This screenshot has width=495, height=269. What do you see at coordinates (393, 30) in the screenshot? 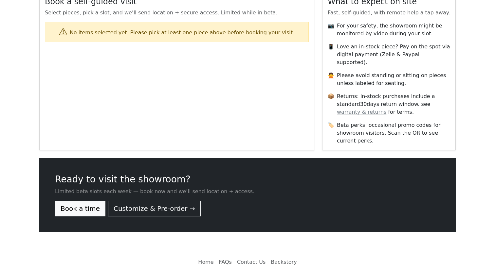
I see `span: For your safety, the showroom might be monitored by video during your slot.` at bounding box center [393, 30].